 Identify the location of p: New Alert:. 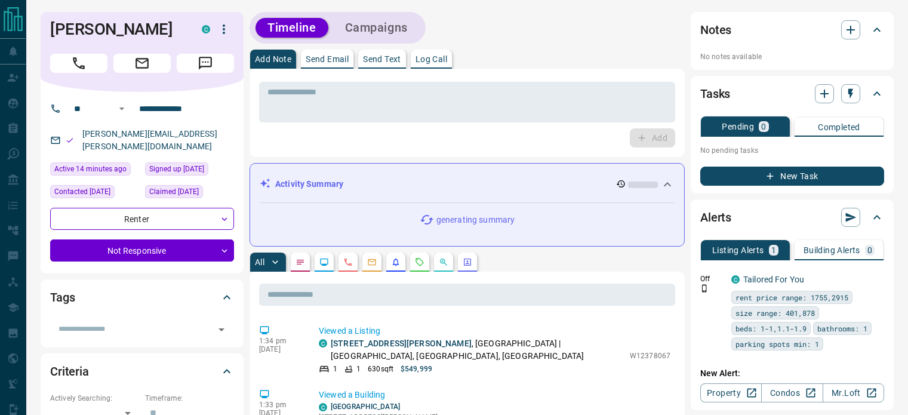
(792, 373).